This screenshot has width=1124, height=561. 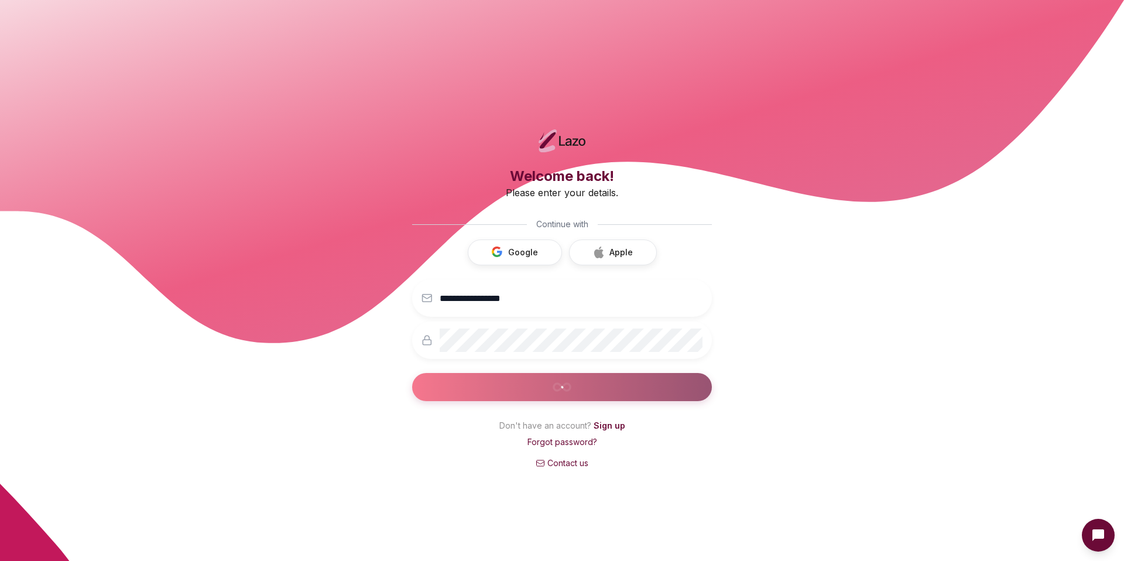 What do you see at coordinates (562, 176) in the screenshot?
I see `h3: Welcome back!` at bounding box center [562, 176].